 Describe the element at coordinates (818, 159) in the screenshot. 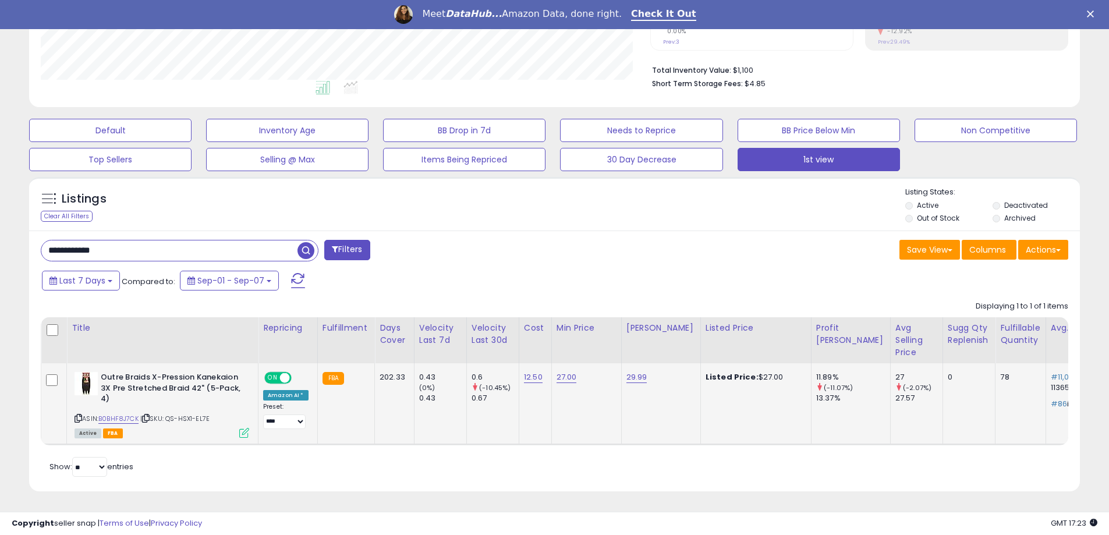

I see `button: 1st view` at that location.